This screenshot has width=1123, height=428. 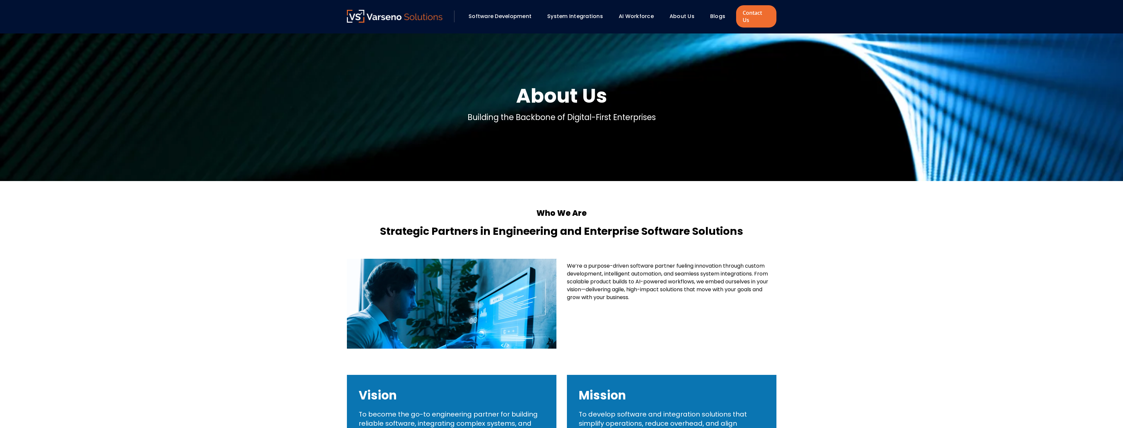 What do you see at coordinates (636, 16) in the screenshot?
I see `a: AI Workforce` at bounding box center [636, 16].